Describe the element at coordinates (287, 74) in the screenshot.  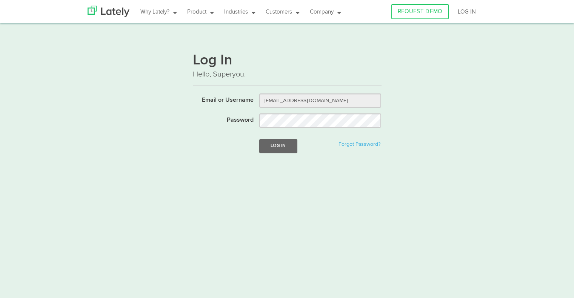
I see `p: Hello, Superyou.` at that location.